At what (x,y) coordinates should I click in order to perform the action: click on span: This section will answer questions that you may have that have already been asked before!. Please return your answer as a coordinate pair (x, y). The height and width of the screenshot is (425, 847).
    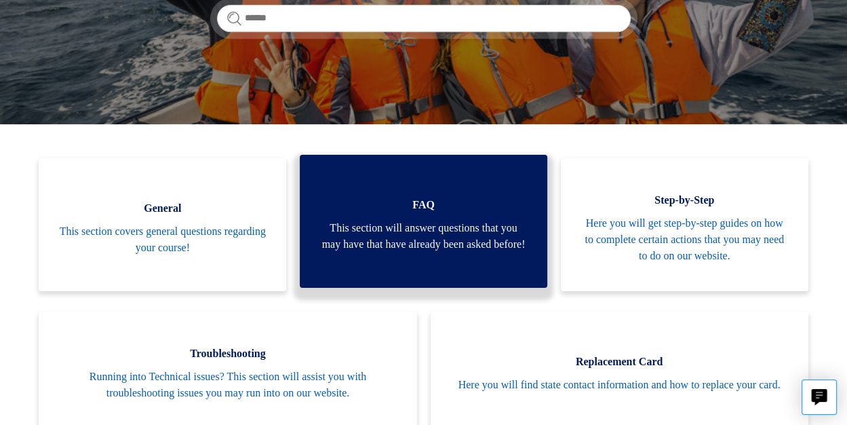
    Looking at the image, I should click on (423, 236).